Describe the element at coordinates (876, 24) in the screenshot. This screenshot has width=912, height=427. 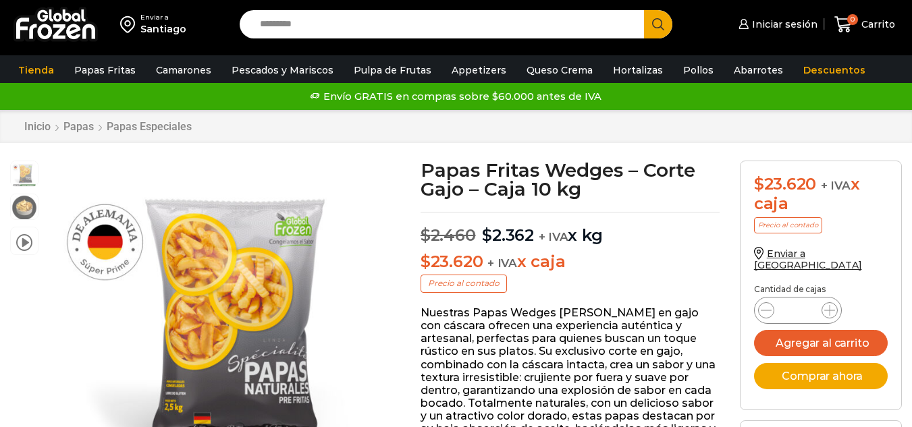
I see `span: Carrito` at that location.